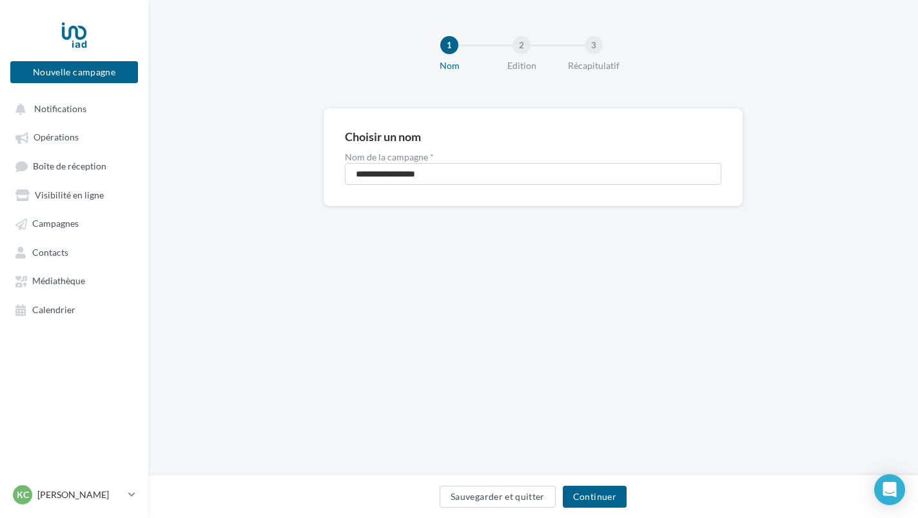 The width and height of the screenshot is (918, 518). Describe the element at coordinates (55, 224) in the screenshot. I see `span: Campagnes` at that location.